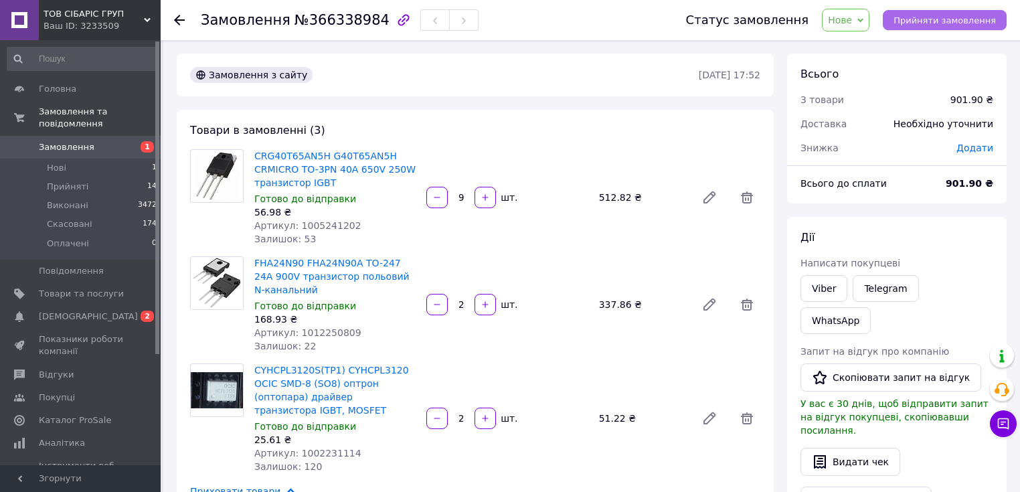 This screenshot has height=492, width=1020. Describe the element at coordinates (308, 333) in the screenshot. I see `span: Артикул: 1012250809` at that location.